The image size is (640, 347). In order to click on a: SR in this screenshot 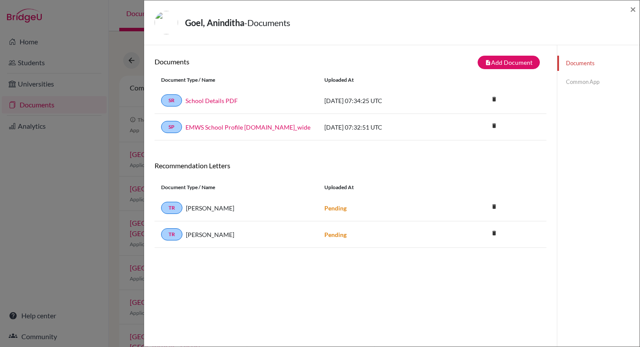, I will do `click(171, 101)`.